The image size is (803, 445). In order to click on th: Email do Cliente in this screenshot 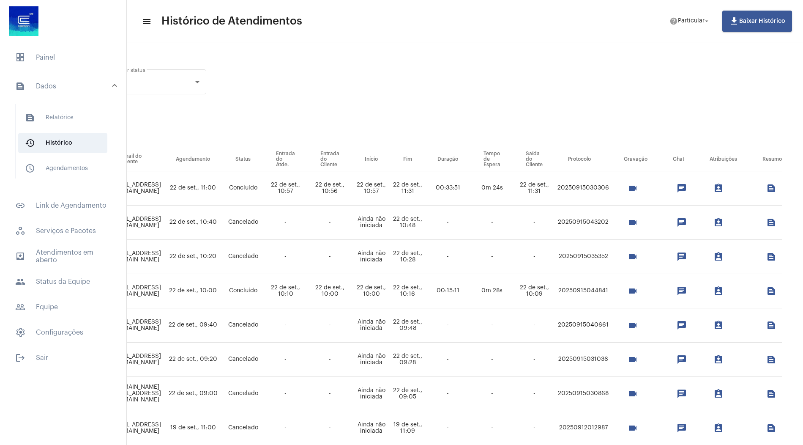, I will do `click(136, 159)`.